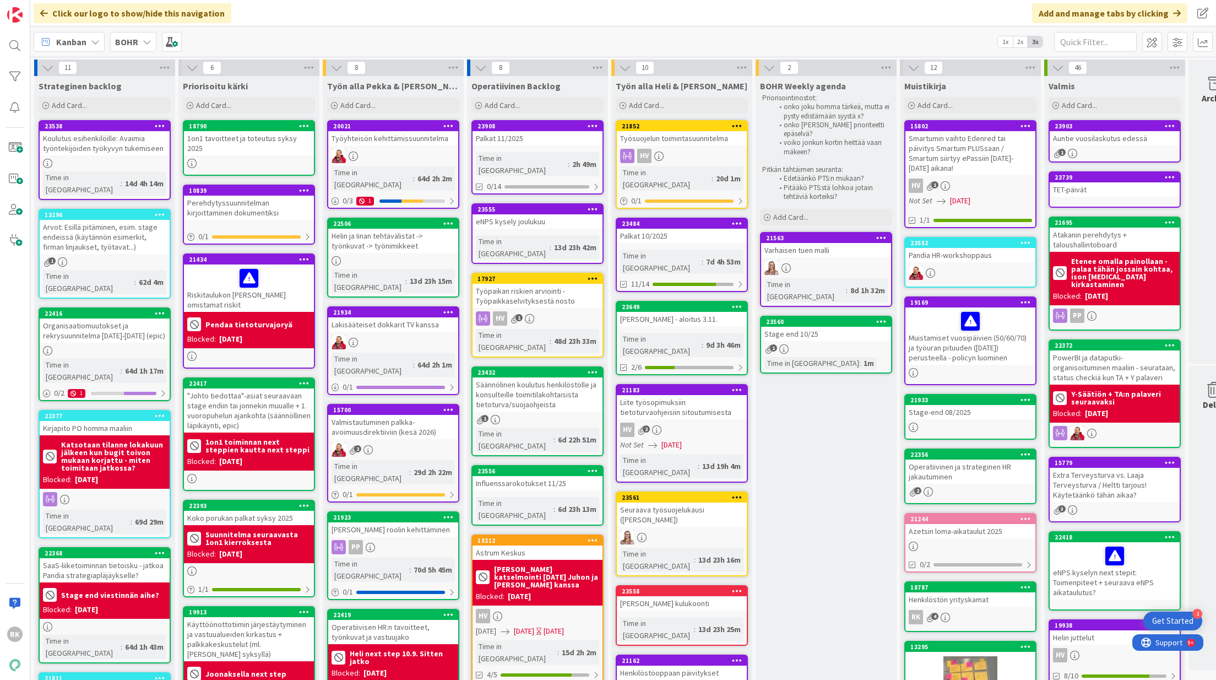  Describe the element at coordinates (127, 42) in the screenshot. I see `b: BOHR` at that location.